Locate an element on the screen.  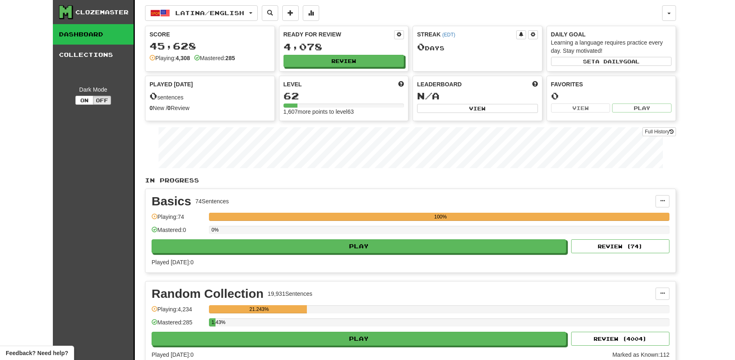
a: Full History is located at coordinates (659, 132).